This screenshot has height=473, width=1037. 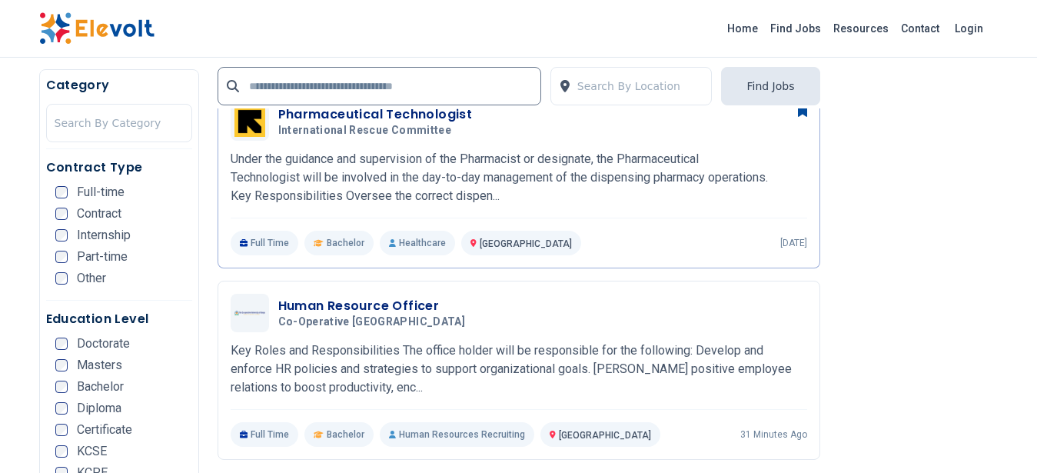 What do you see at coordinates (104, 235) in the screenshot?
I see `span: Internship` at bounding box center [104, 235].